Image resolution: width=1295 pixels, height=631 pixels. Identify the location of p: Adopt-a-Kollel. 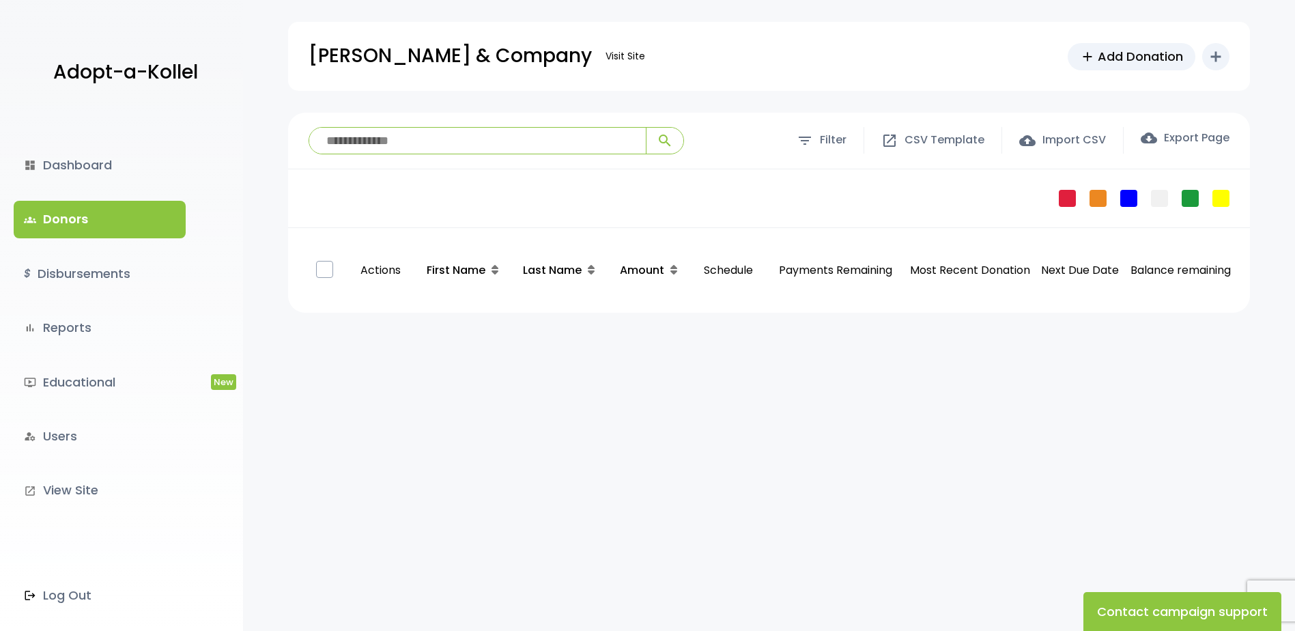
(126, 72).